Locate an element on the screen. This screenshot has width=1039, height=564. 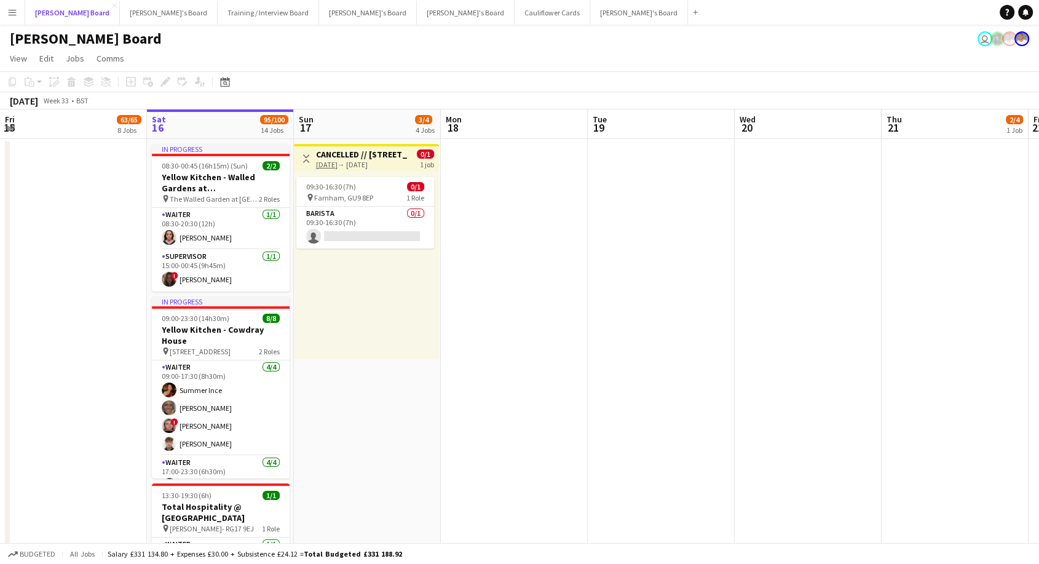
a: Edit is located at coordinates (46, 58).